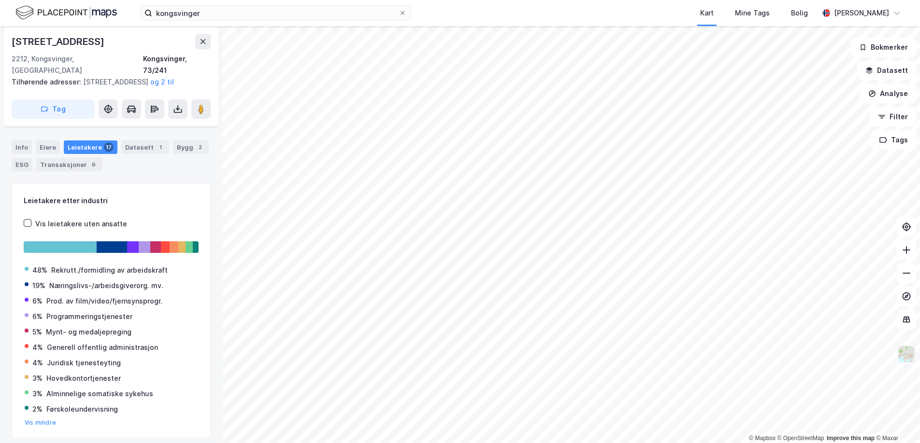  Describe the element at coordinates (69, 165) in the screenshot. I see `div: Transaksjoner` at that location.